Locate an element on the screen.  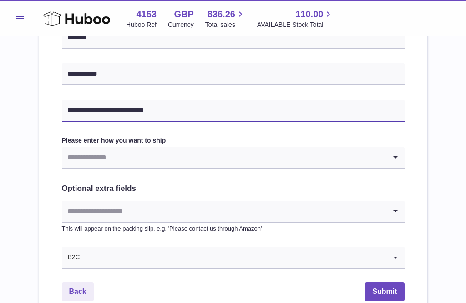
strong: 4153 is located at coordinates (146, 14).